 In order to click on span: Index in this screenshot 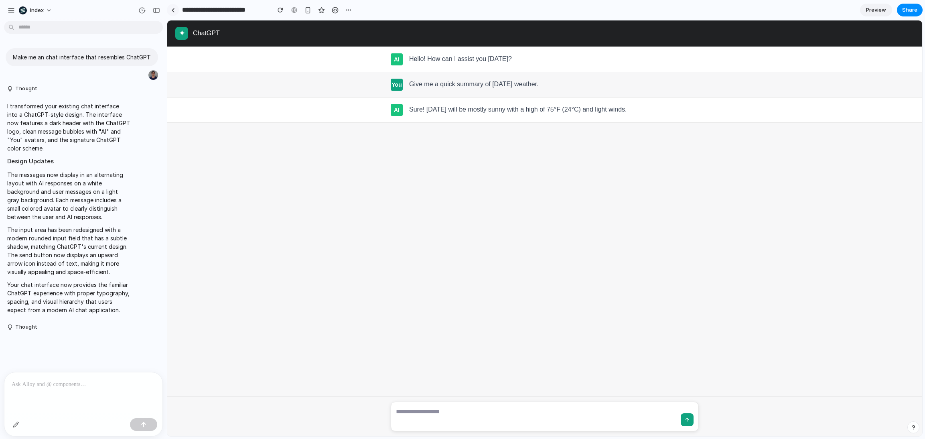, I will do `click(37, 10)`.